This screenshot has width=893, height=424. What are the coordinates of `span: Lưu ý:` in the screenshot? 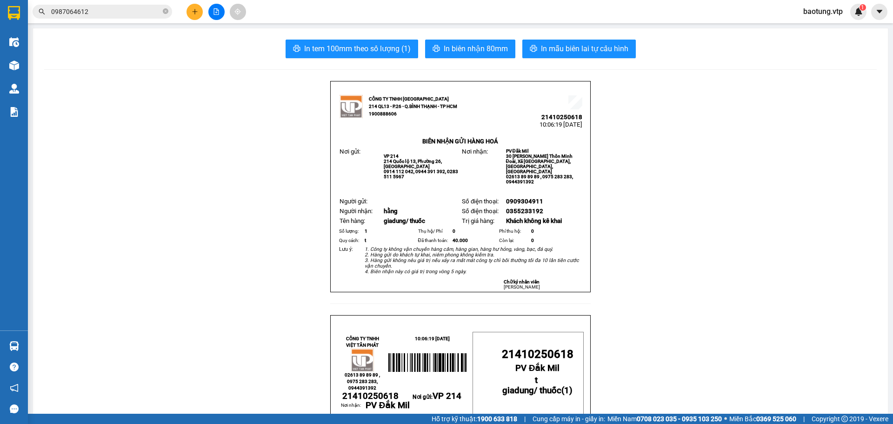 It's located at (346, 249).